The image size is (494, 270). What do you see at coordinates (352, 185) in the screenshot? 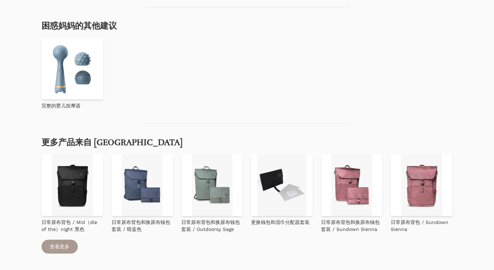
I see `img: 日常尿布背包和换尿布钱包套装 / Sundown Sienna` at bounding box center [352, 185].